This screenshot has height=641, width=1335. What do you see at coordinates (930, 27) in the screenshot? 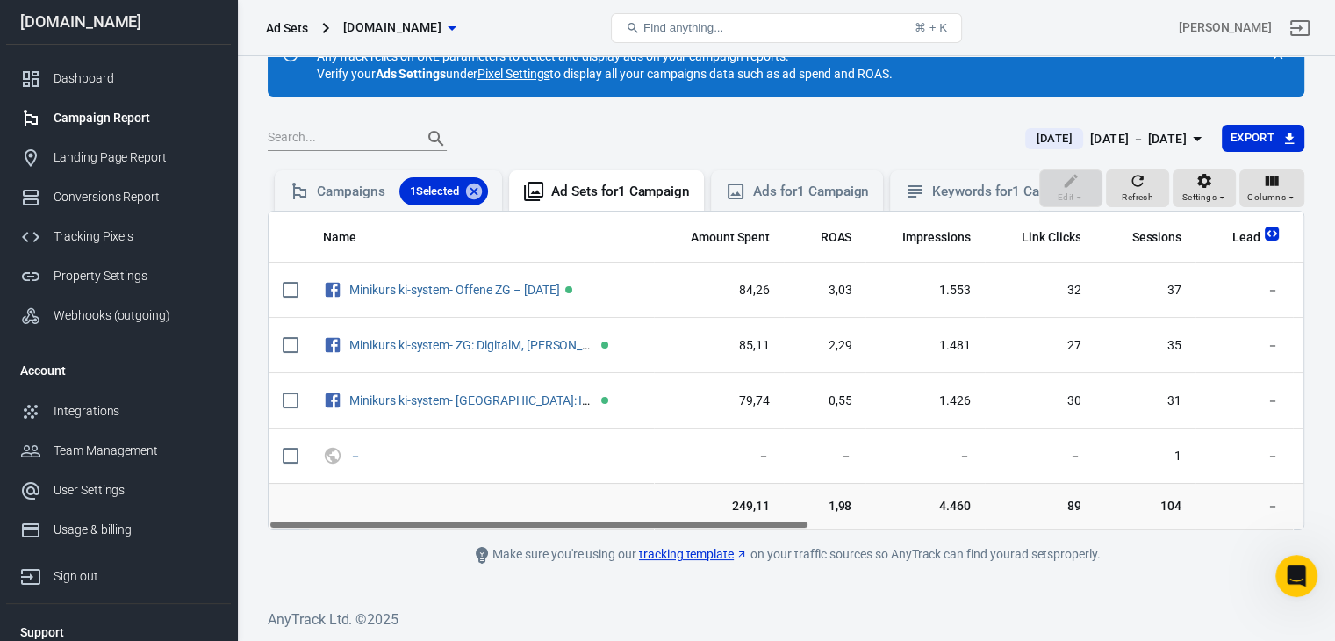
I see `div: ⌘ + K` at bounding box center [930, 27].